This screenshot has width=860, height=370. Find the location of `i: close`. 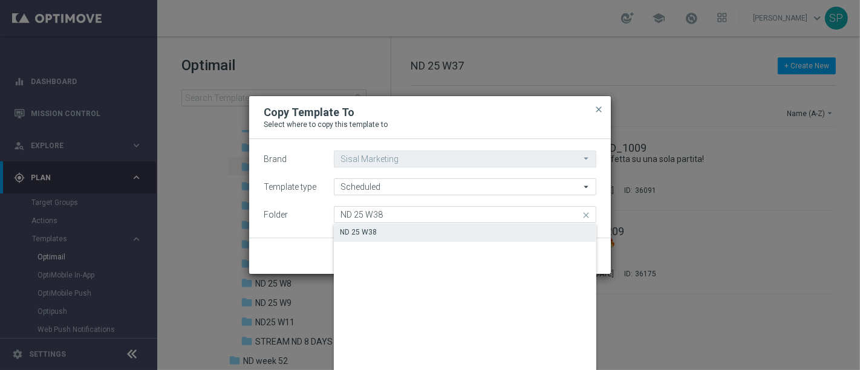

i: close is located at coordinates (586, 215).